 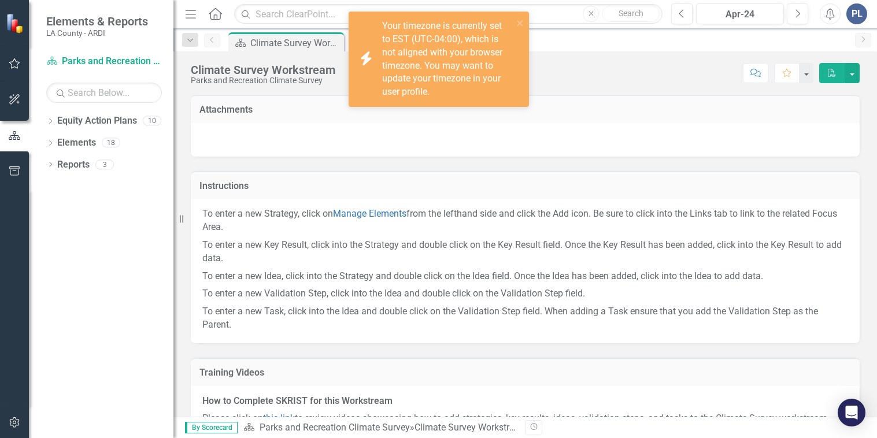 I want to click on button: close, so click(x=520, y=23).